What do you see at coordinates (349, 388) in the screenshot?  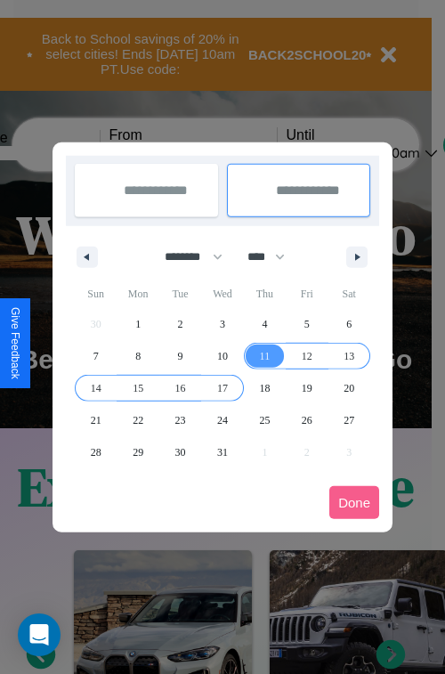 I see `span: 20` at bounding box center [349, 388].